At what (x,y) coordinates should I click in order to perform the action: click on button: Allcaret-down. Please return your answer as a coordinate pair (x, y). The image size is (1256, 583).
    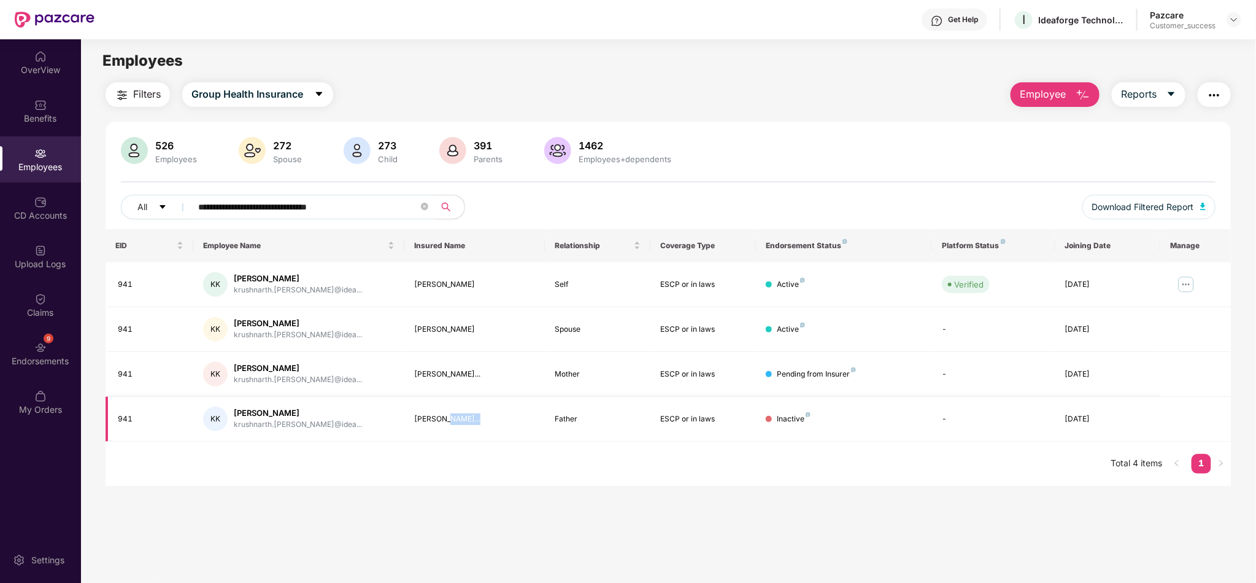
    Looking at the image, I should click on (158, 207).